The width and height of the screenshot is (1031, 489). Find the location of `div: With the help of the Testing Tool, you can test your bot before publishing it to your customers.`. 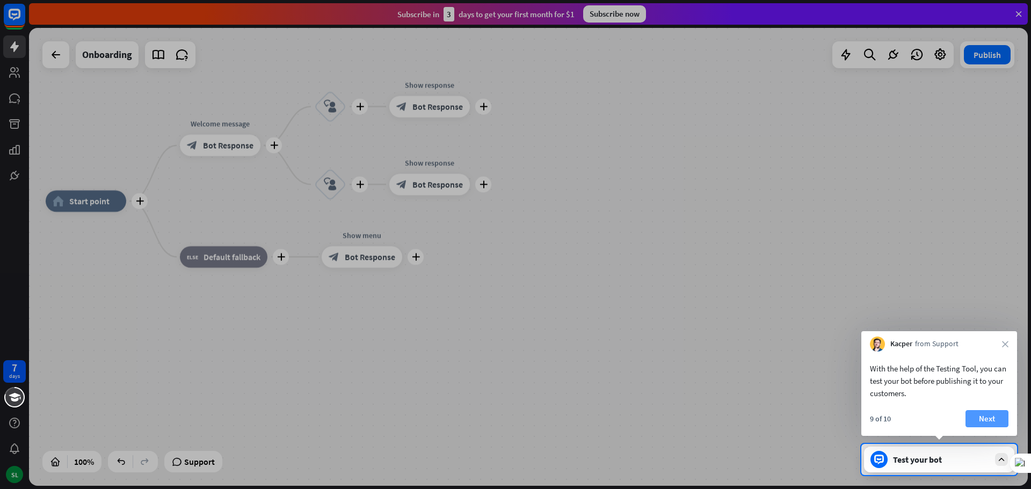

div: With the help of the Testing Tool, you can test your bot before publishing it to your customers. is located at coordinates (939, 381).